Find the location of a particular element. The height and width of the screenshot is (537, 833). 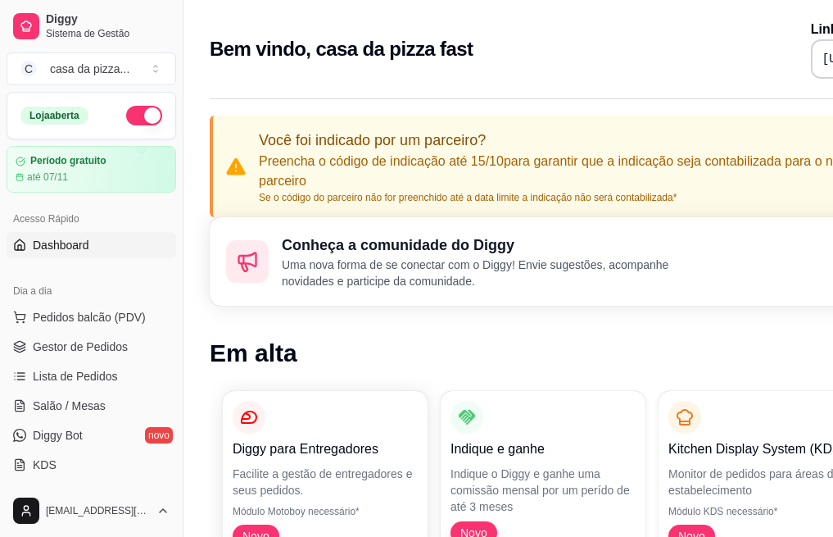

p: Facilite a gestão de entregadores e seus pedidos. is located at coordinates (325, 482).